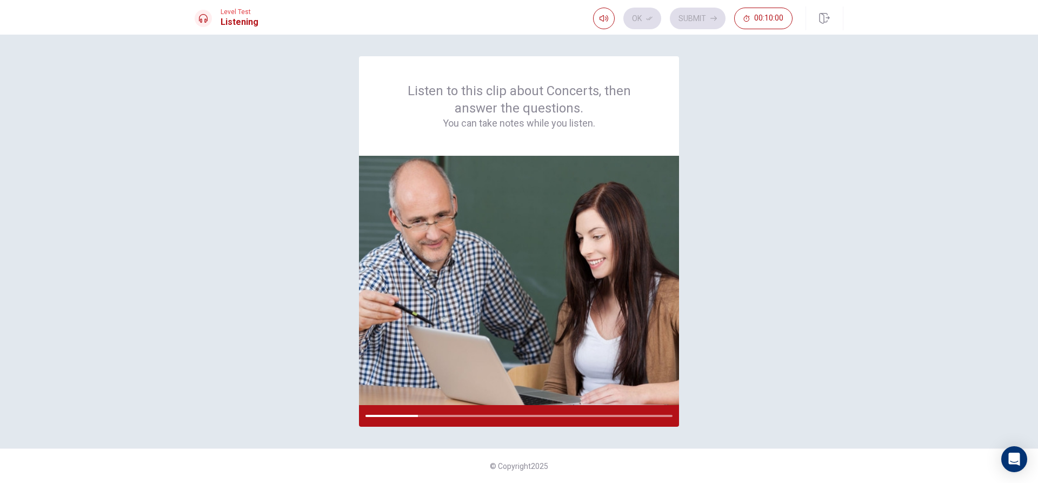 The image size is (1038, 483). Describe the element at coordinates (239, 22) in the screenshot. I see `h1: Listening` at that location.